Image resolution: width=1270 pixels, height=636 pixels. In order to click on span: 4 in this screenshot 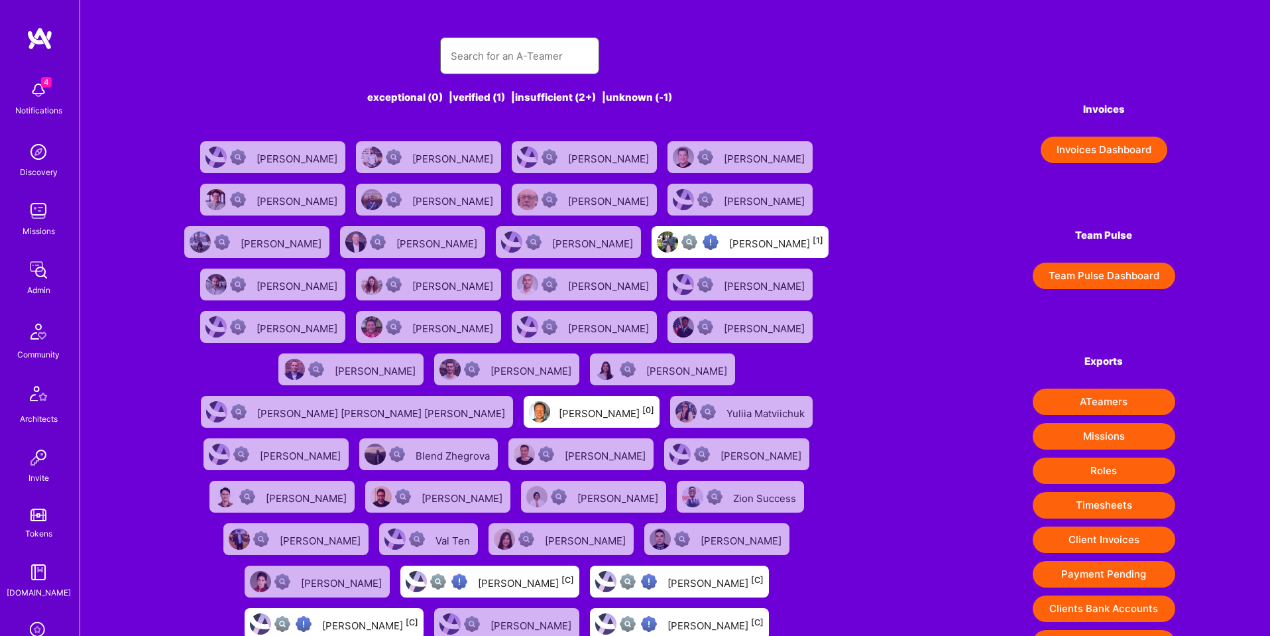, I will do `click(46, 82)`.